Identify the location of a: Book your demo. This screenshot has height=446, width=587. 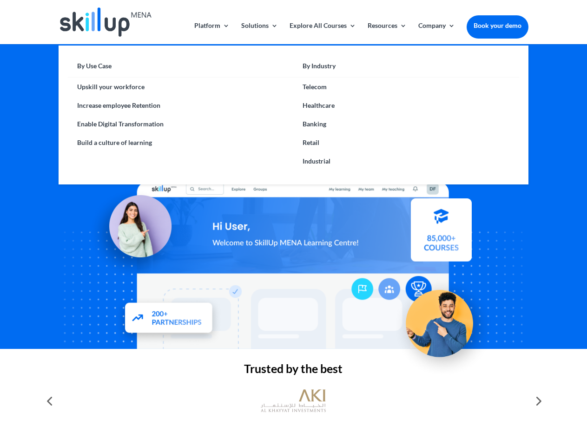
(498, 26).